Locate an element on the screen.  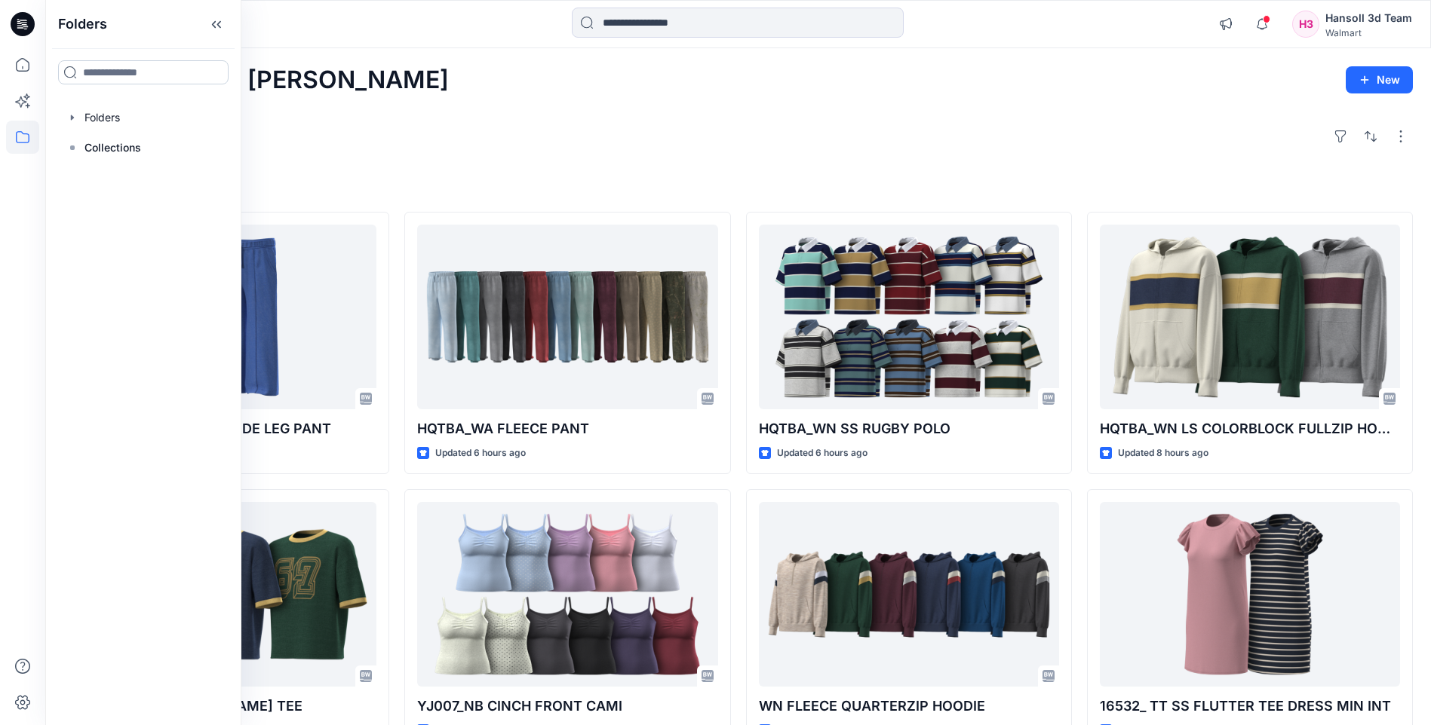
a: YJ007_NB CINCH FRONT CAMI is located at coordinates (567, 594).